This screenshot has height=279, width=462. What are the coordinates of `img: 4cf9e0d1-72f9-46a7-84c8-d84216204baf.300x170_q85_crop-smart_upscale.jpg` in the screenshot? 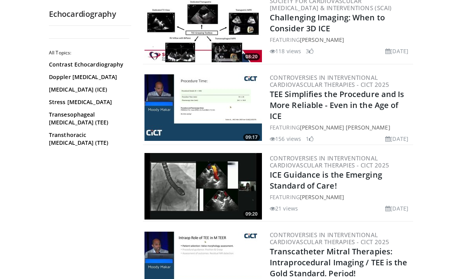 It's located at (203, 186).